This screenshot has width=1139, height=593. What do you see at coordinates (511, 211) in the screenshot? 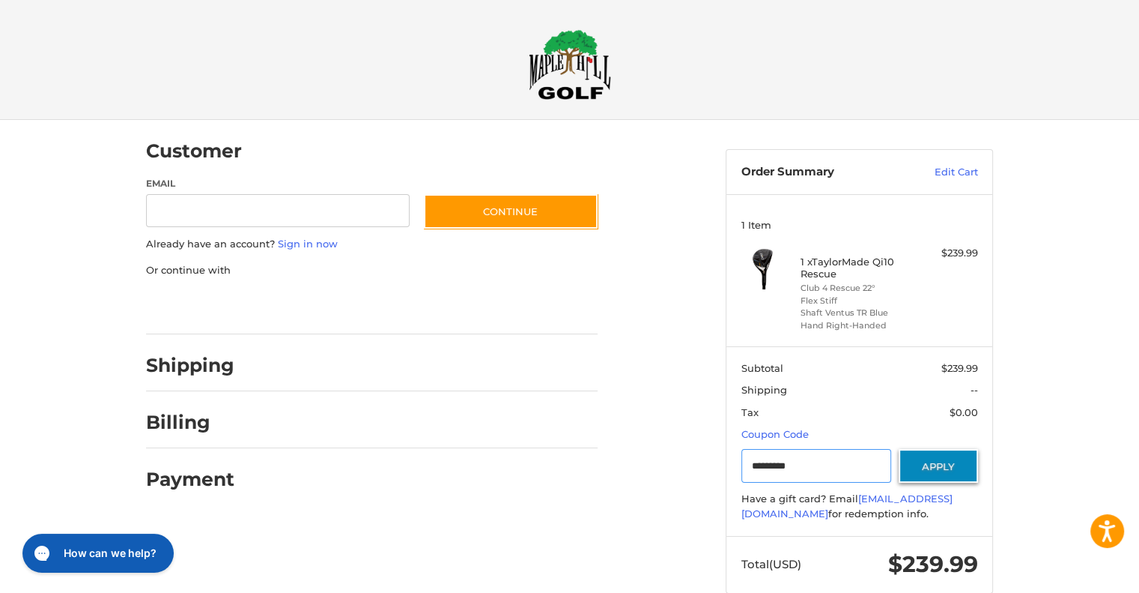
I see `button: Continue` at bounding box center [511, 211].